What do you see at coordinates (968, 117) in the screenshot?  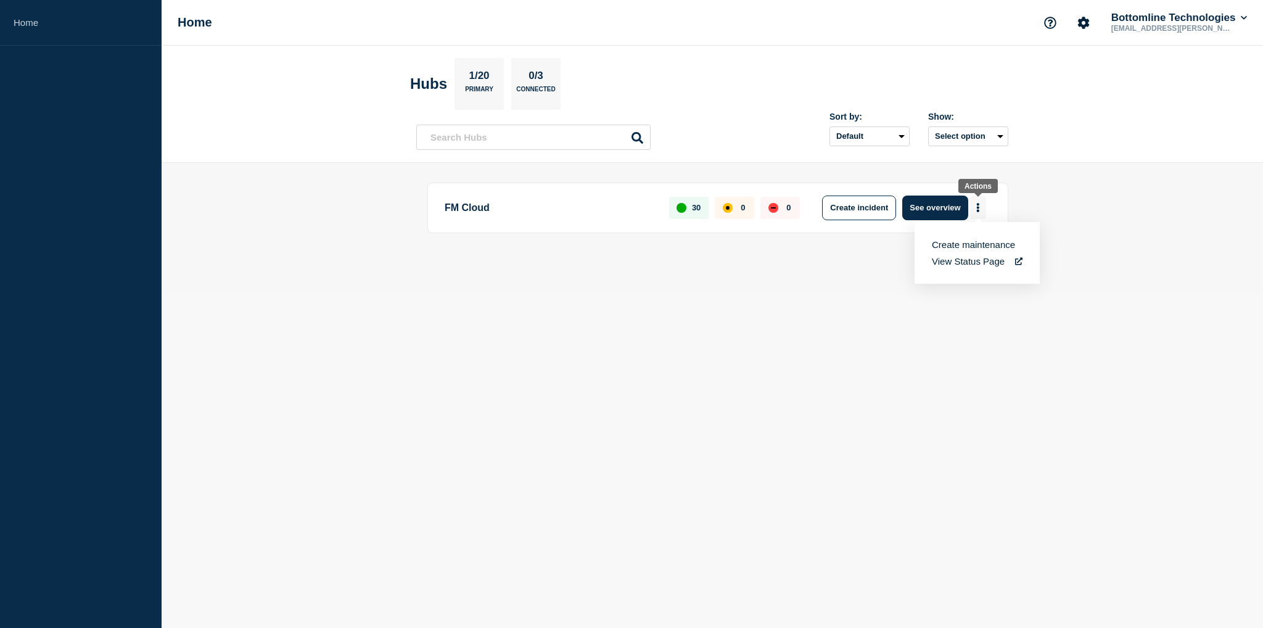 I see `div: Show:` at bounding box center [968, 117].